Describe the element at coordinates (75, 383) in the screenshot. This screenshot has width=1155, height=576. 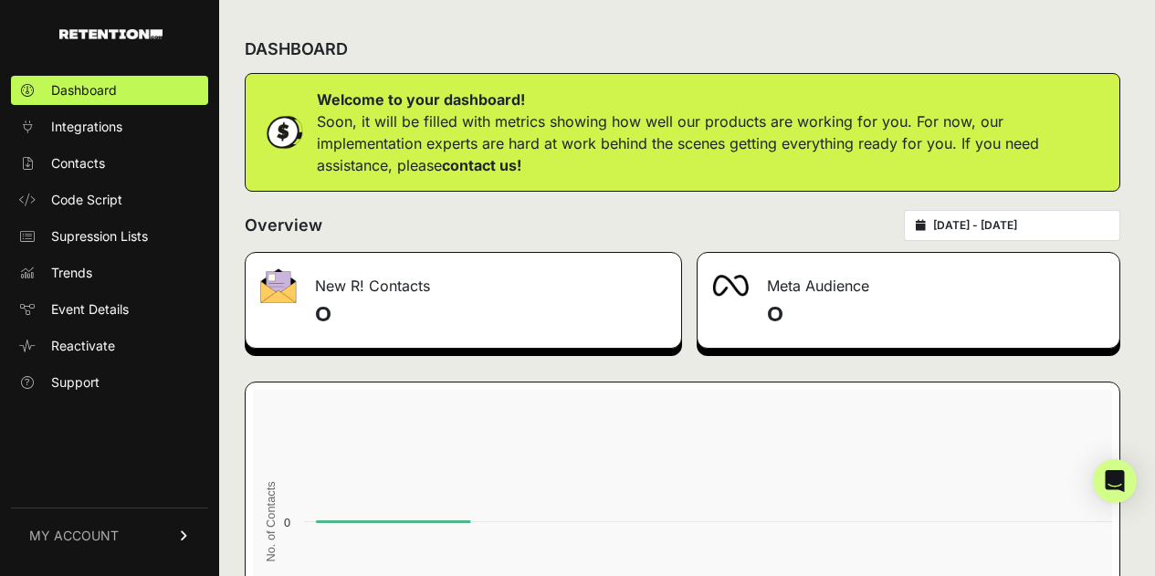
I see `span: Support` at that location.